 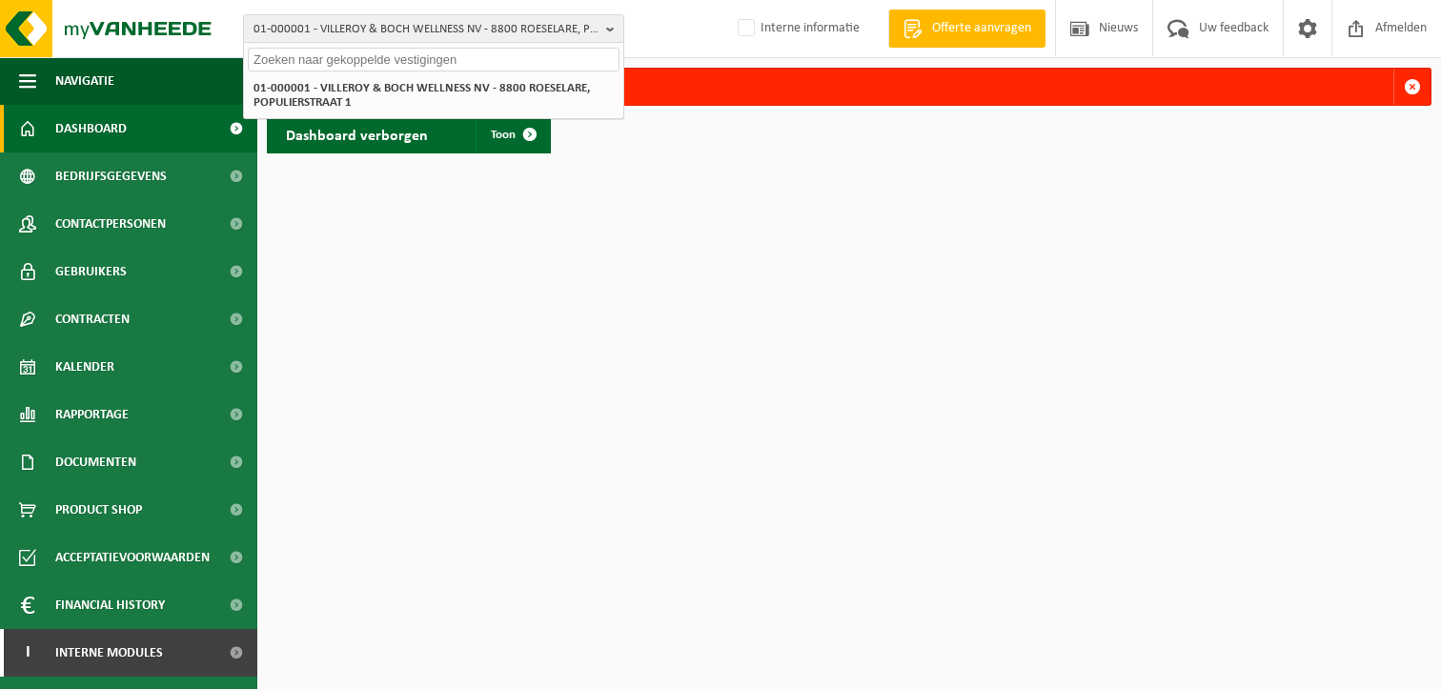 What do you see at coordinates (426, 30) in the screenshot?
I see `span: 01-000001 - VILLEROY & BOCH WELLNESS NV - 8800 ROESELARE, POPULIERSTRAAT 1` at bounding box center [426, 30].